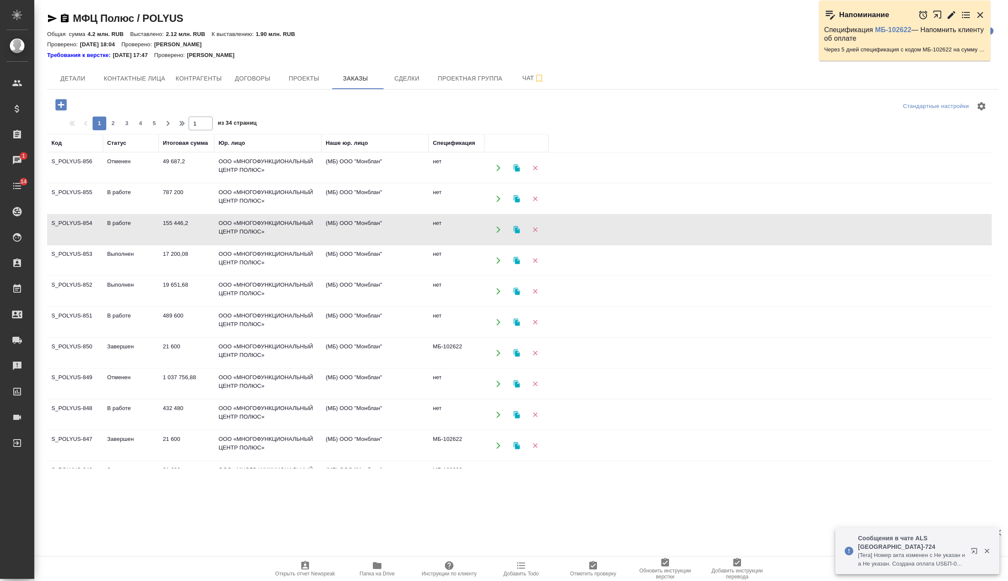  Describe the element at coordinates (113, 123) in the screenshot. I see `span: 2` at that location.